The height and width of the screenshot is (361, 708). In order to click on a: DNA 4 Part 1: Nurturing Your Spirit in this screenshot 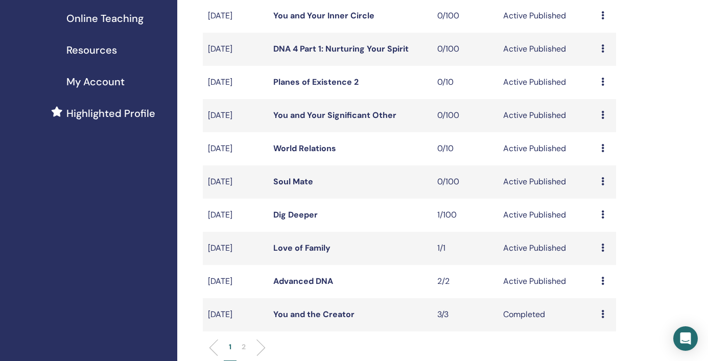, I will do `click(341, 49)`.